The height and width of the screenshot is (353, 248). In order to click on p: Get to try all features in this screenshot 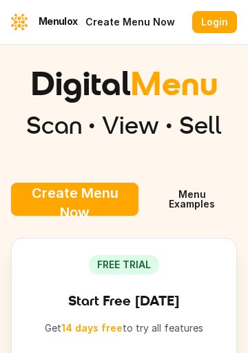, I will do `click(124, 329)`.